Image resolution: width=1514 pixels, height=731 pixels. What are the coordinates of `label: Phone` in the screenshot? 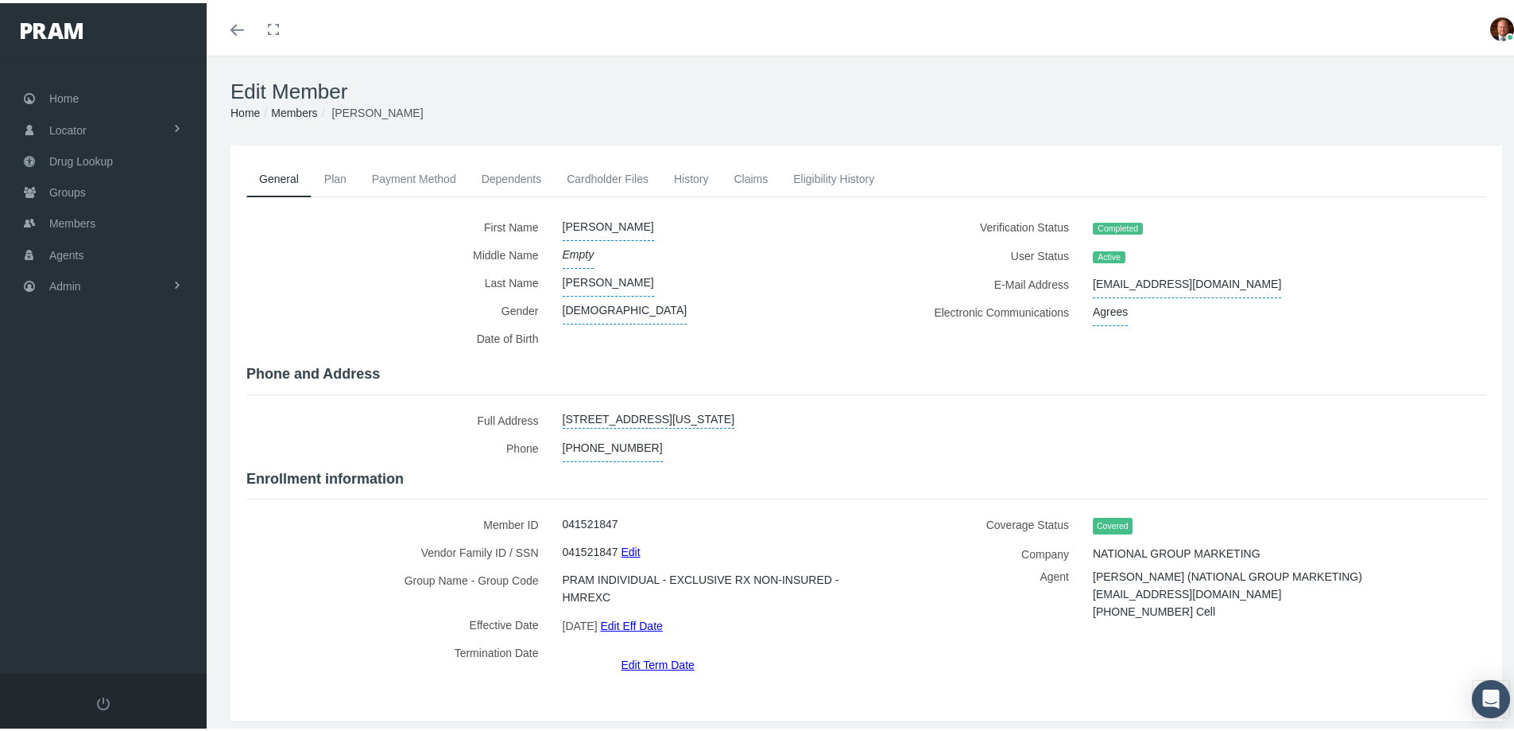 It's located at (398, 444).